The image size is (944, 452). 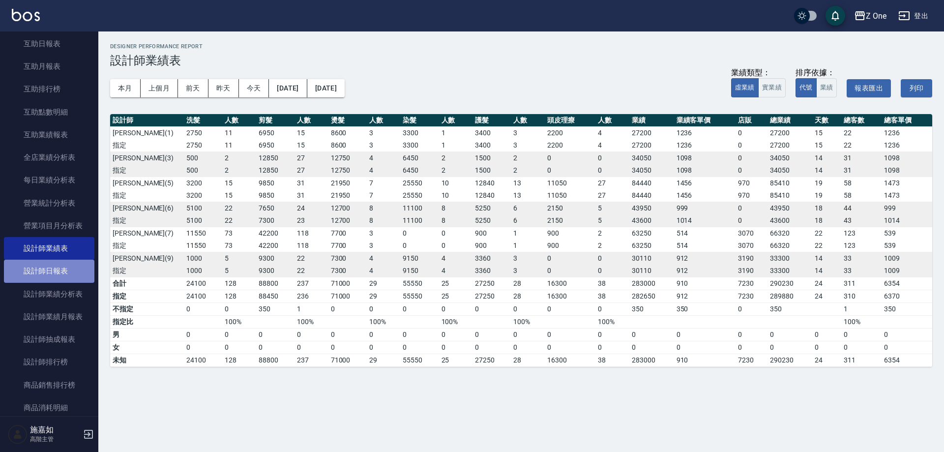 I want to click on td: 23, so click(x=311, y=221).